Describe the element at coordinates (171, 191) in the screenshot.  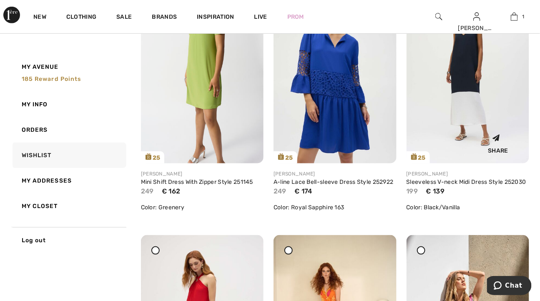
I see `span: € 162` at that location.